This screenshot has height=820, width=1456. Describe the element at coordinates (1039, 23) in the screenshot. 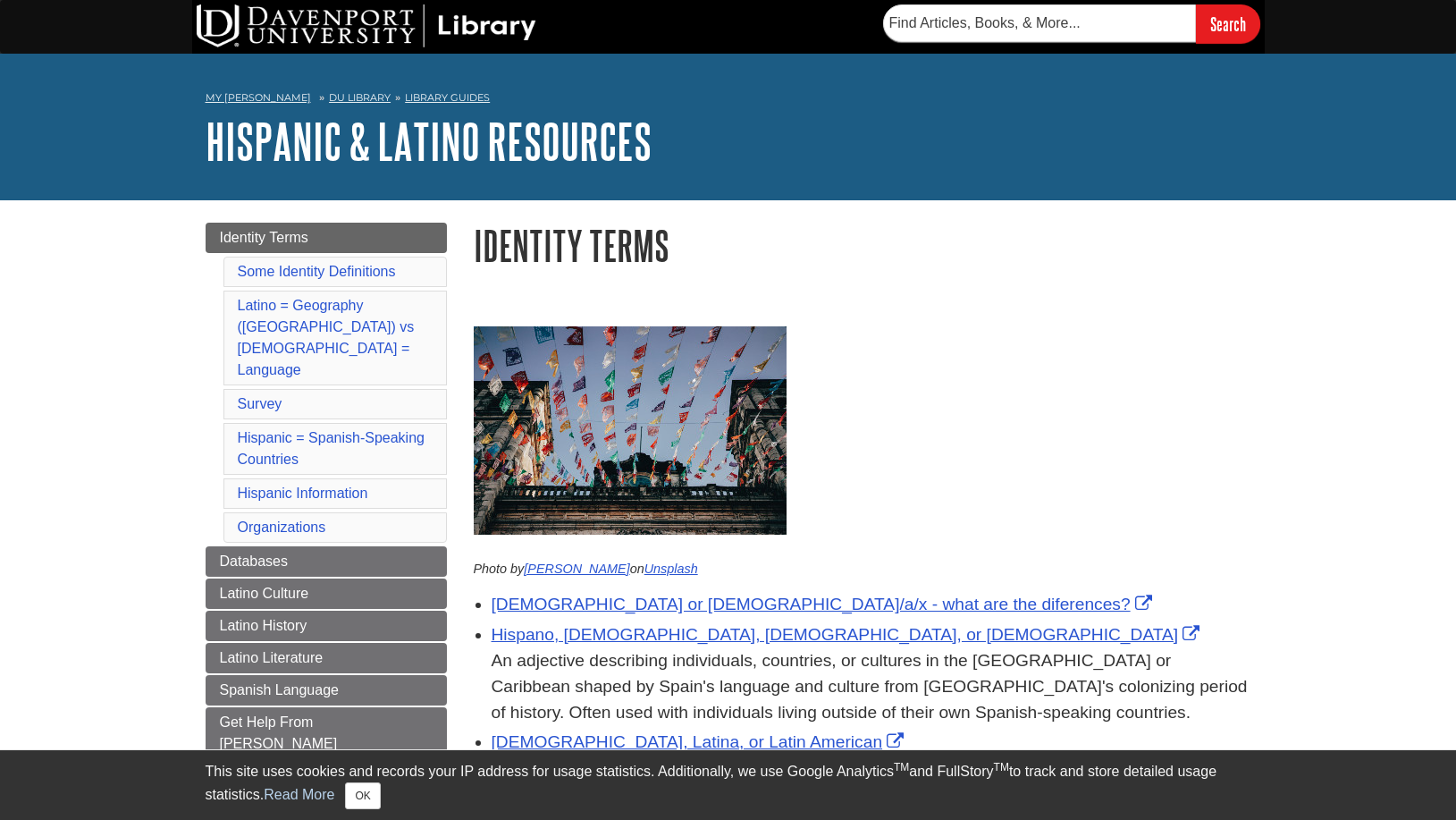

I see `input: Find Articles, Books, & More...` at that location.